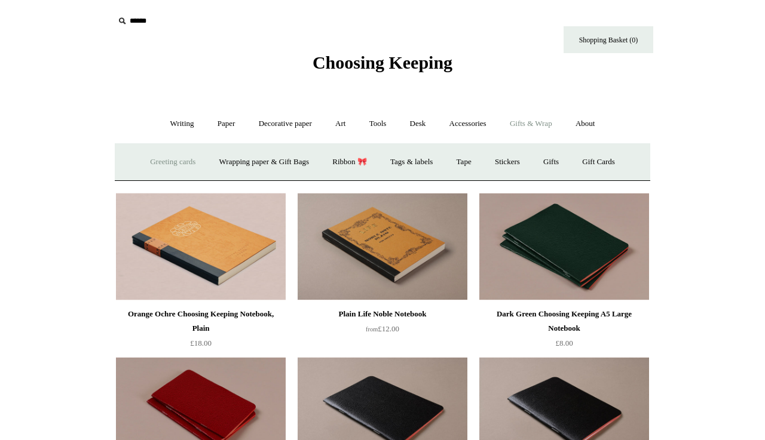 This screenshot has height=440, width=765. I want to click on a: Orange Ochre Choosing Keeping Notebook, Plain Orange Ochre Choosing Keeping Notebook, Plain, so click(201, 247).